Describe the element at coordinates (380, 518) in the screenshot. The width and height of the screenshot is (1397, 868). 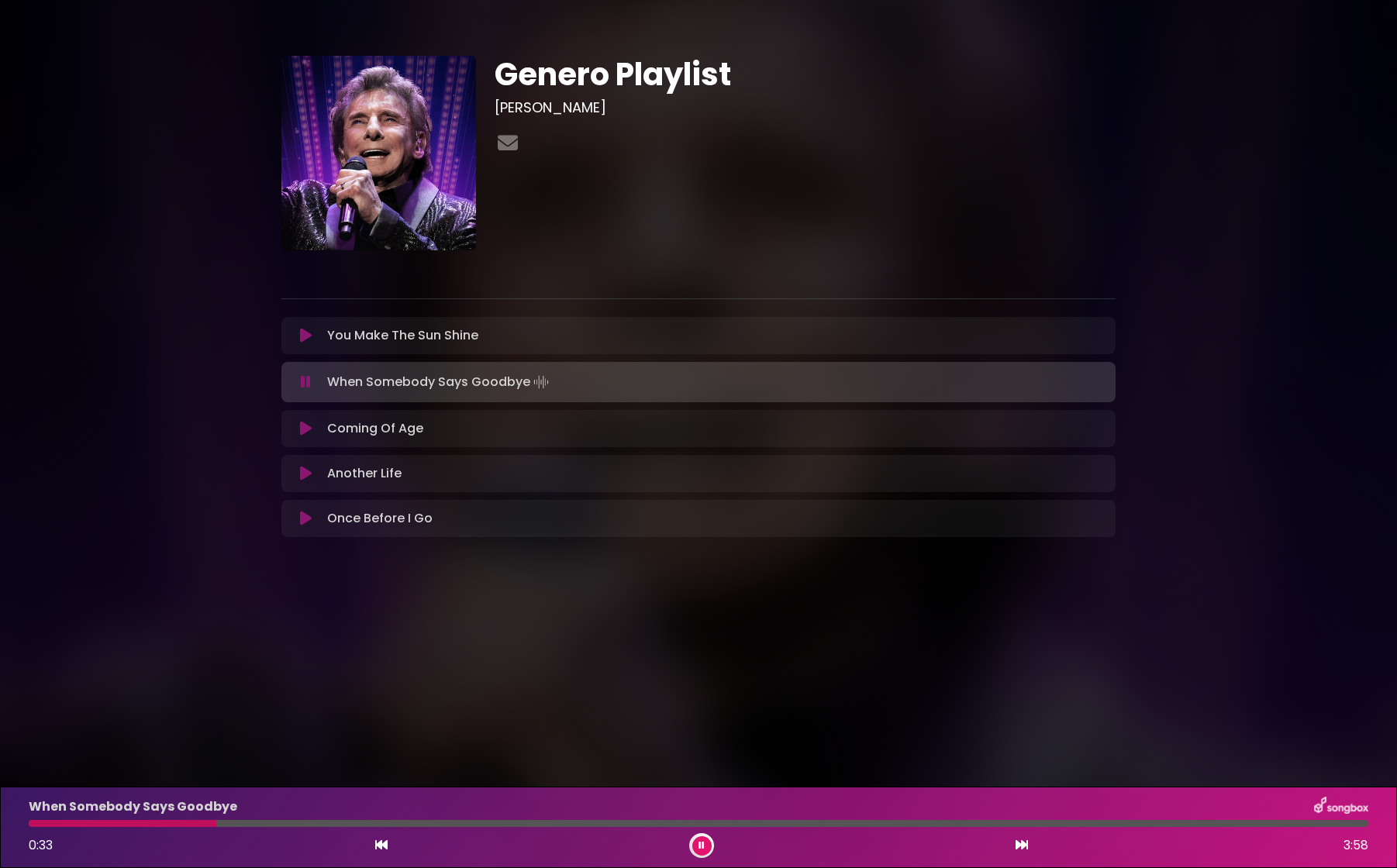
I see `p: Once Before I Go` at that location.